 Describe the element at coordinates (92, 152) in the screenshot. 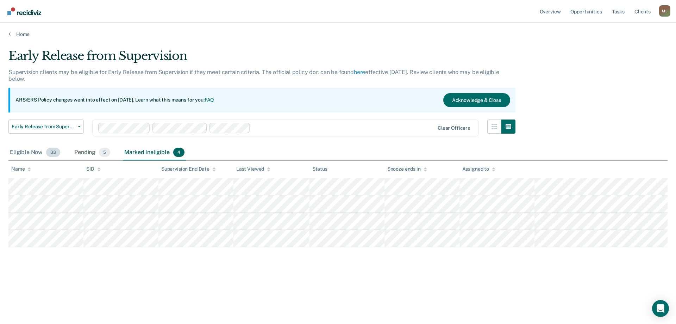

I see `div: Pending5` at that location.